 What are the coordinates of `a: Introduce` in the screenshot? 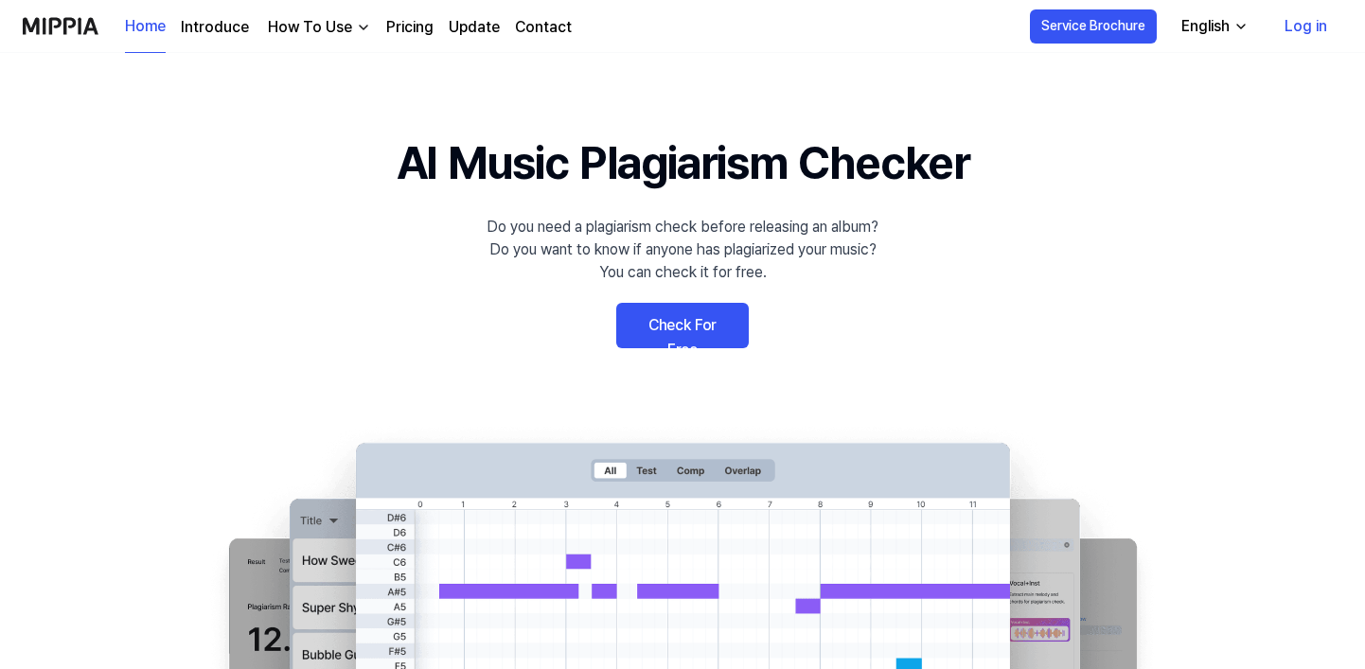 It's located at (215, 27).